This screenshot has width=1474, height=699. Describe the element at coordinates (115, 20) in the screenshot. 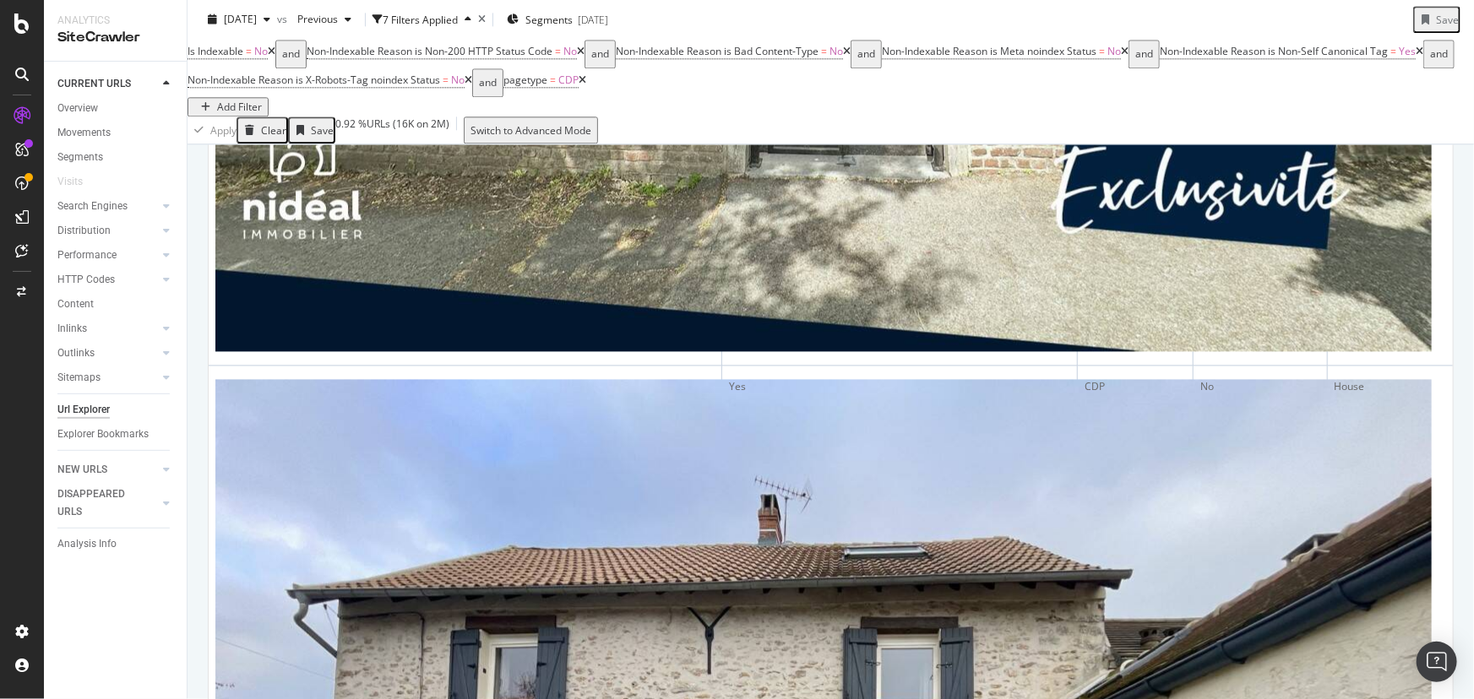

I see `div: Analytics` at that location.